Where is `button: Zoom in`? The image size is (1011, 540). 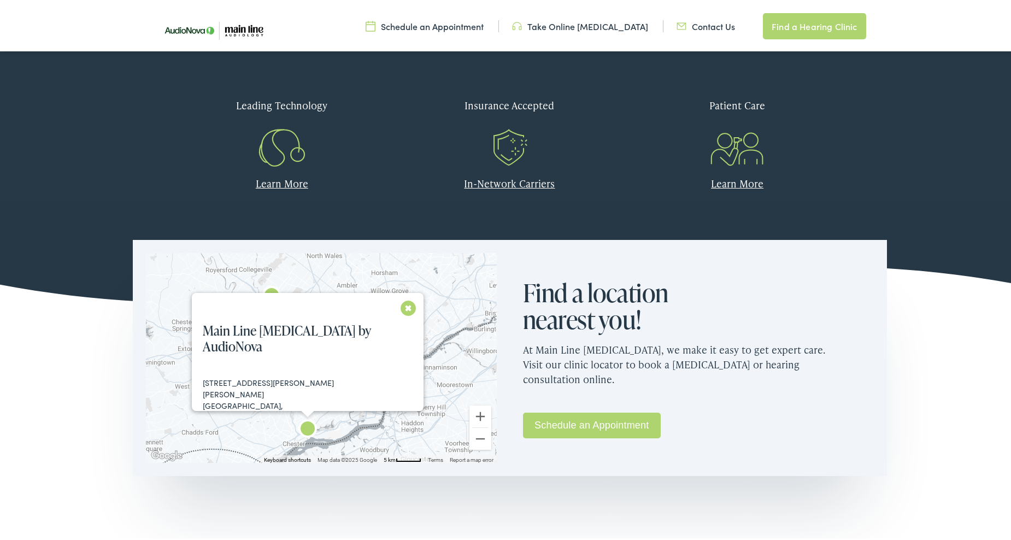 button: Zoom in is located at coordinates (481, 414).